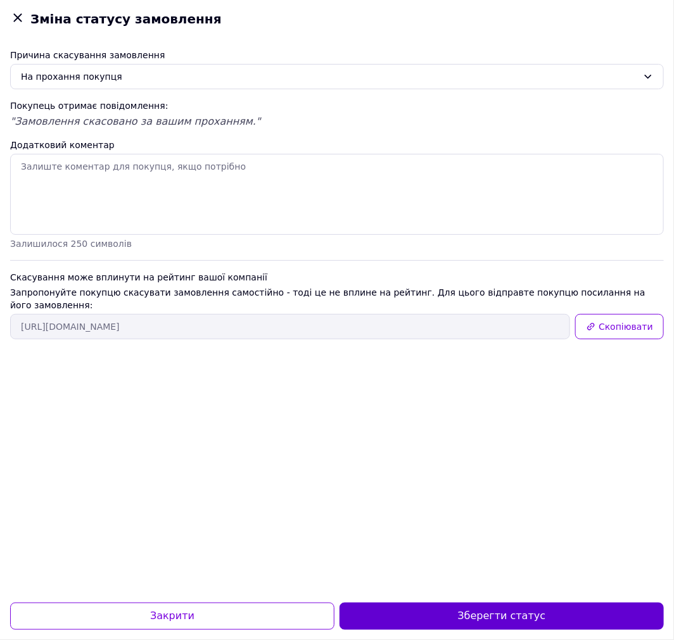 Image resolution: width=674 pixels, height=640 pixels. What do you see at coordinates (172, 616) in the screenshot?
I see `button: Закрити` at bounding box center [172, 616].